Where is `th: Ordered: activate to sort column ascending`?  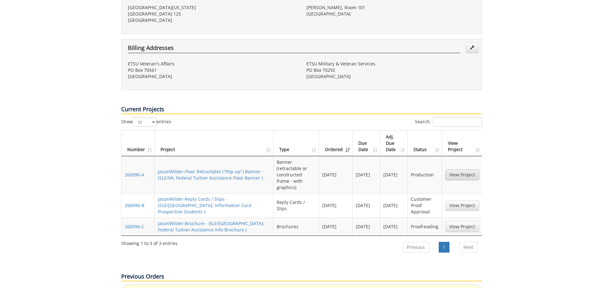
th: Ordered: activate to sort column ascending is located at coordinates (336, 143).